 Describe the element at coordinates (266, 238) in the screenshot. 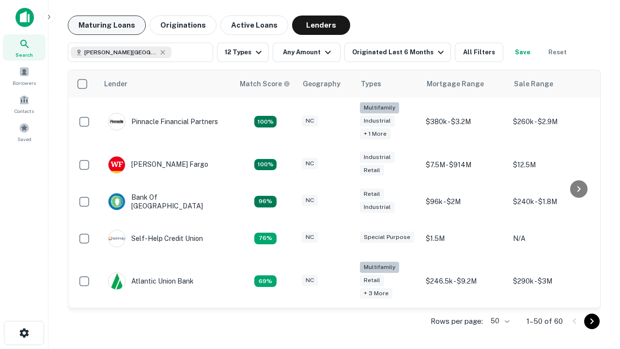

I see `div: Matching Properties: 11, hasApolloMatch: undefined` at that location.